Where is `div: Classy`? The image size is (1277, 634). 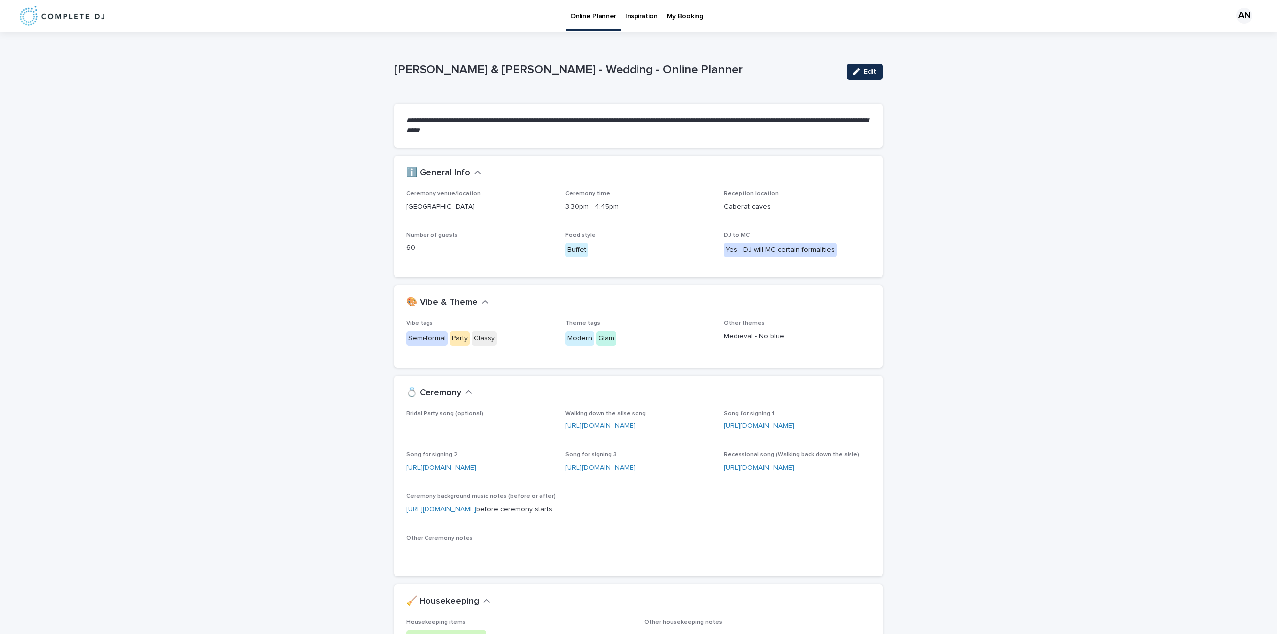 div: Classy is located at coordinates (485, 338).